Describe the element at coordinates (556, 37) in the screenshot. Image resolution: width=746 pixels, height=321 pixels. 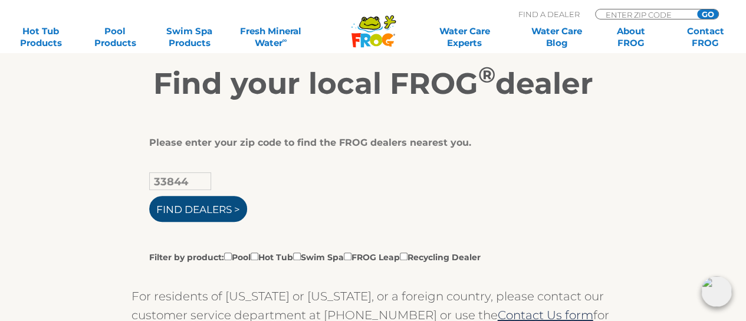
I see `a: Water CareBlog` at that location.